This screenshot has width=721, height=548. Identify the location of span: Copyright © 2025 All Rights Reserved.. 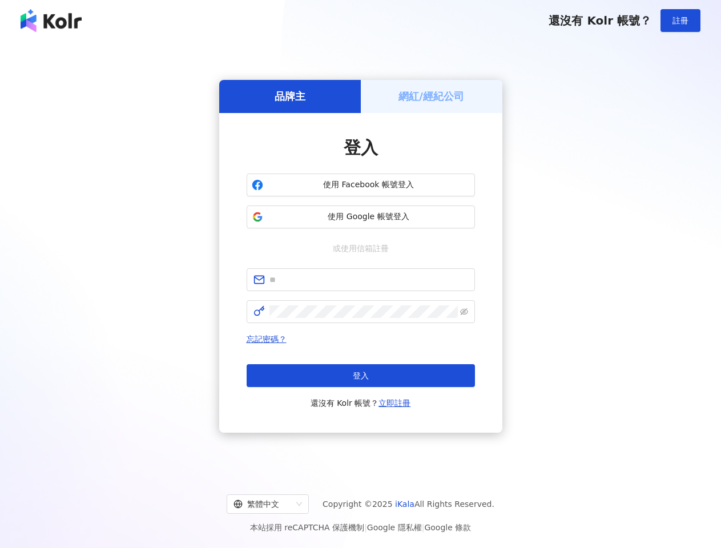
(408, 504).